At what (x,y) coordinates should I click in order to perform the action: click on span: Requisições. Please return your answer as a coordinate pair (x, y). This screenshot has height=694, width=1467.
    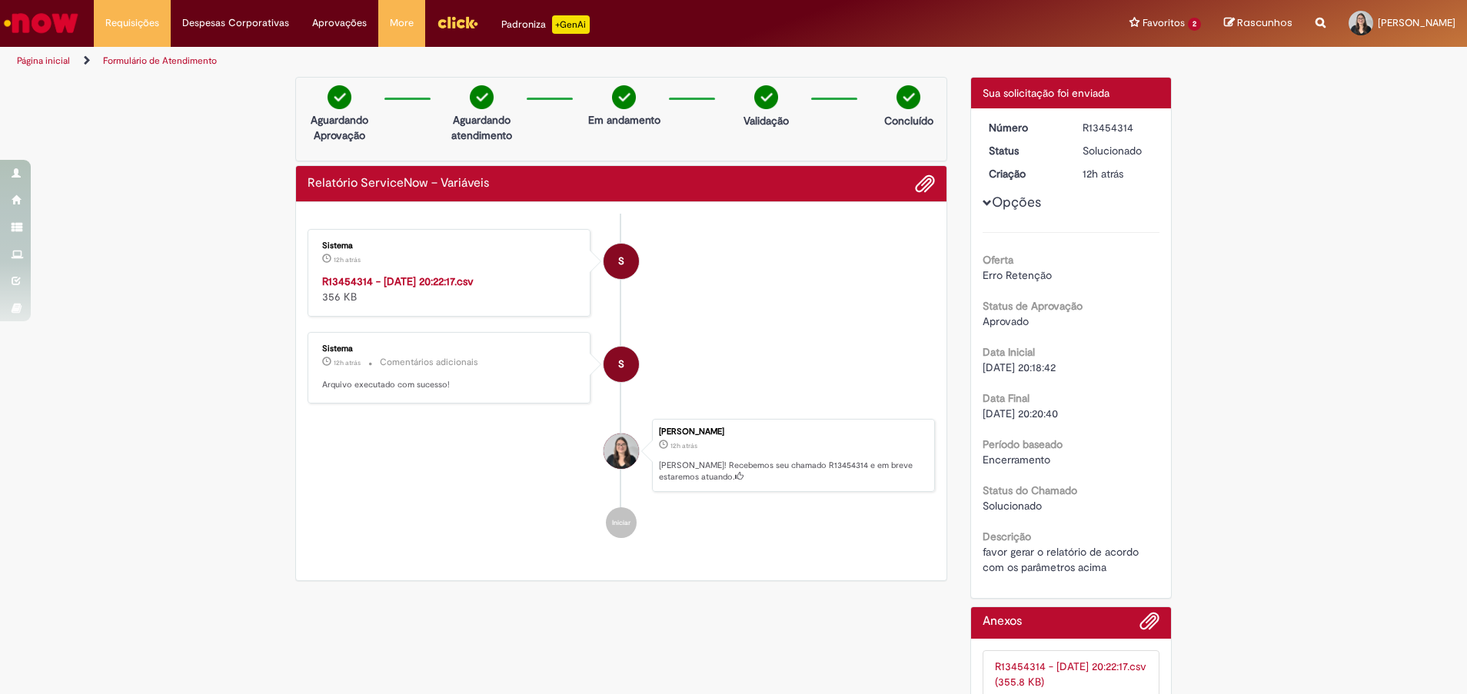
    Looking at the image, I should click on (132, 23).